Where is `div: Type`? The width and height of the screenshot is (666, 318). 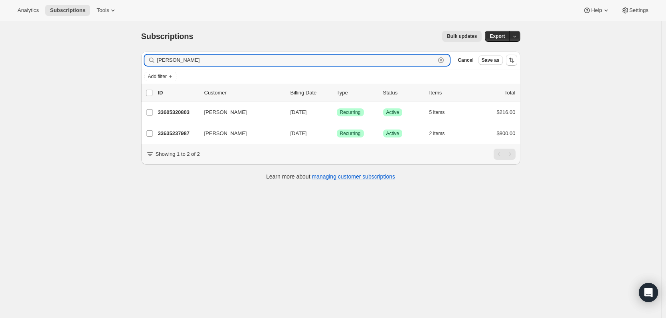 div: Type is located at coordinates (357, 93).